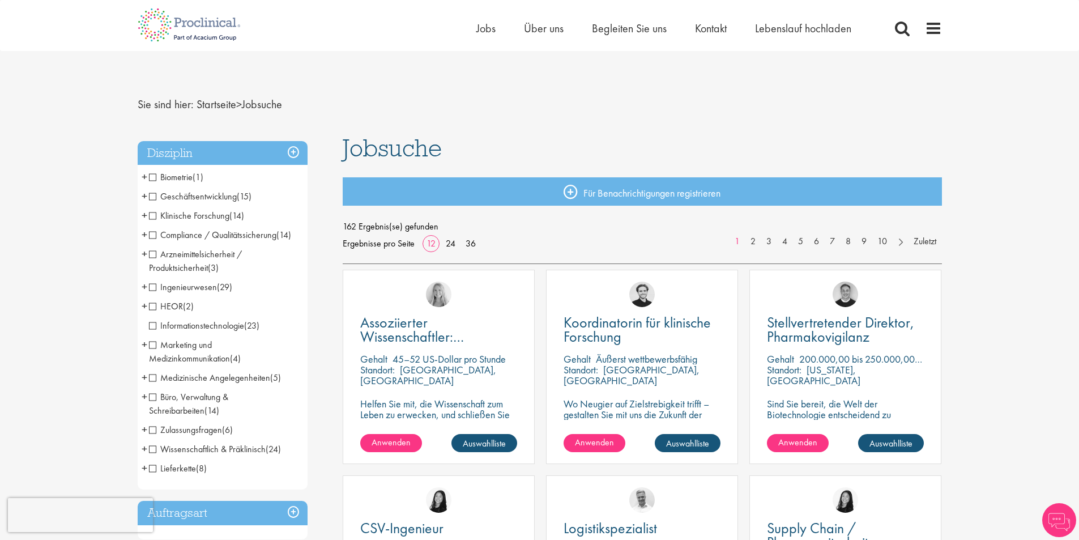 This screenshot has width=1079, height=540. Describe the element at coordinates (642, 528) in the screenshot. I see `a: Logistikspezialist` at that location.